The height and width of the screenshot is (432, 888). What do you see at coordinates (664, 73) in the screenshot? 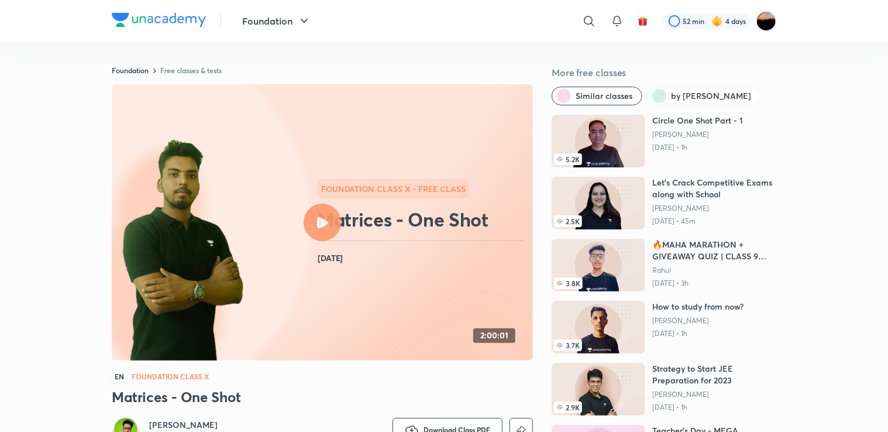
I see `h5: More free classes` at bounding box center [664, 73].